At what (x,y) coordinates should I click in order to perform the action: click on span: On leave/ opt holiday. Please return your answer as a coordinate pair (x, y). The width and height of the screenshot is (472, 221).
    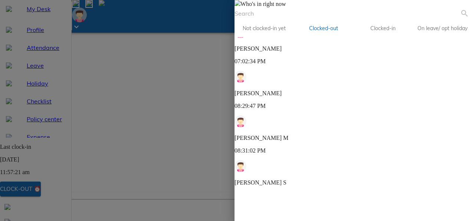
    Looking at the image, I should click on (443, 28).